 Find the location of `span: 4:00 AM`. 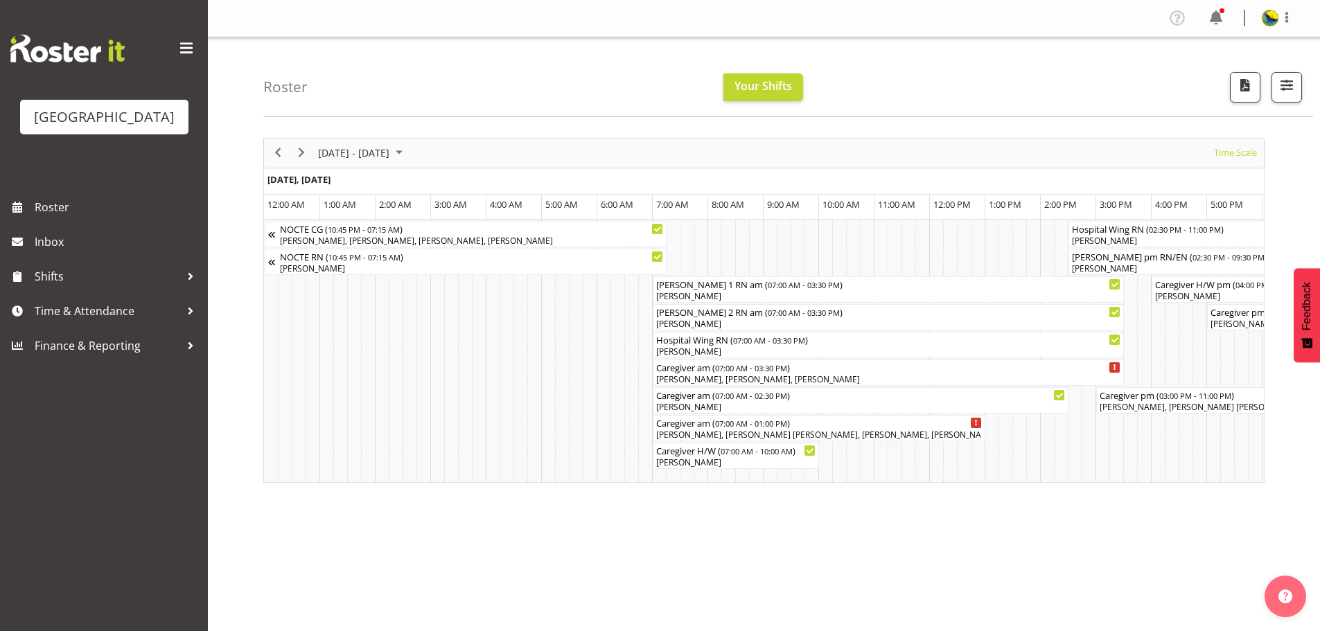

span: 4:00 AM is located at coordinates (506, 204).